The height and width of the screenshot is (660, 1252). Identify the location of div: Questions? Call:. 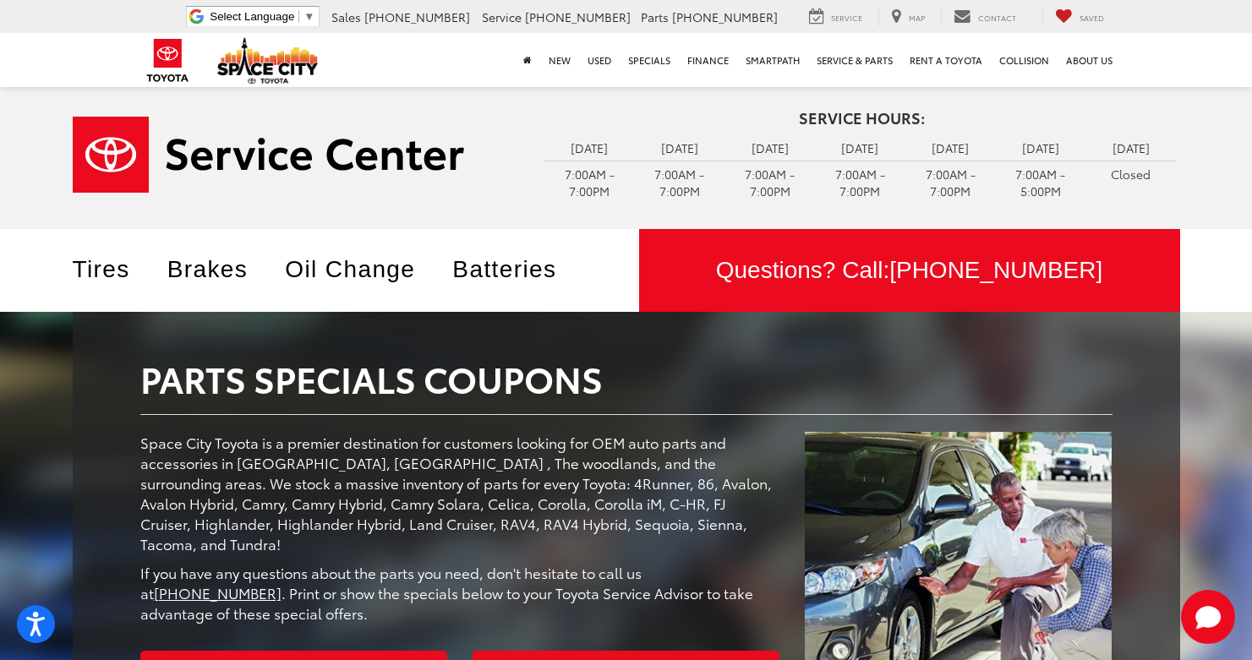
(910, 271).